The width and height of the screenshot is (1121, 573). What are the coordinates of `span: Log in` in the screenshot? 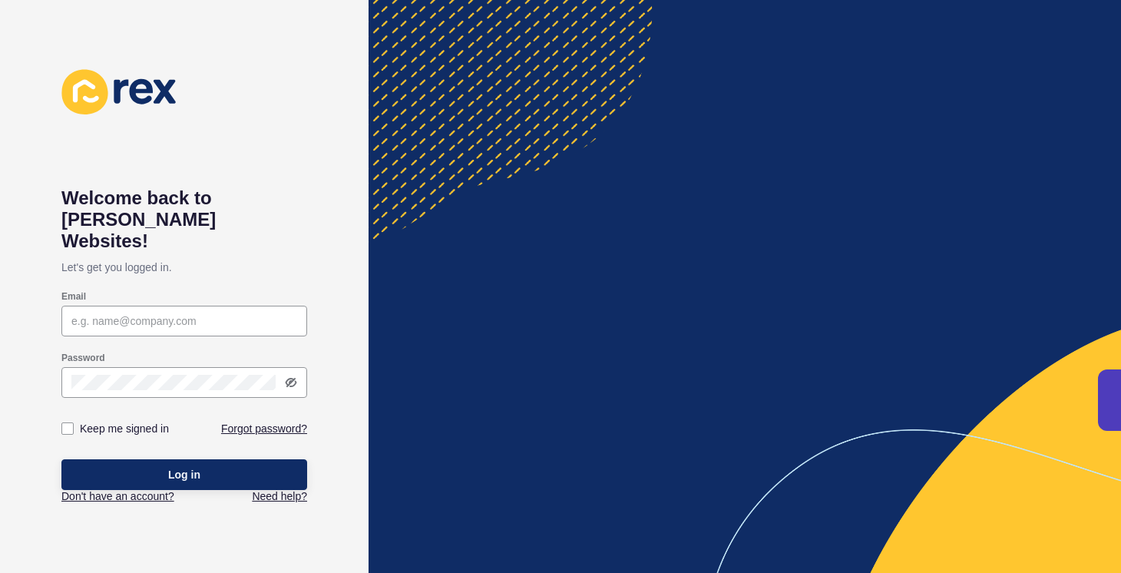 It's located at (184, 474).